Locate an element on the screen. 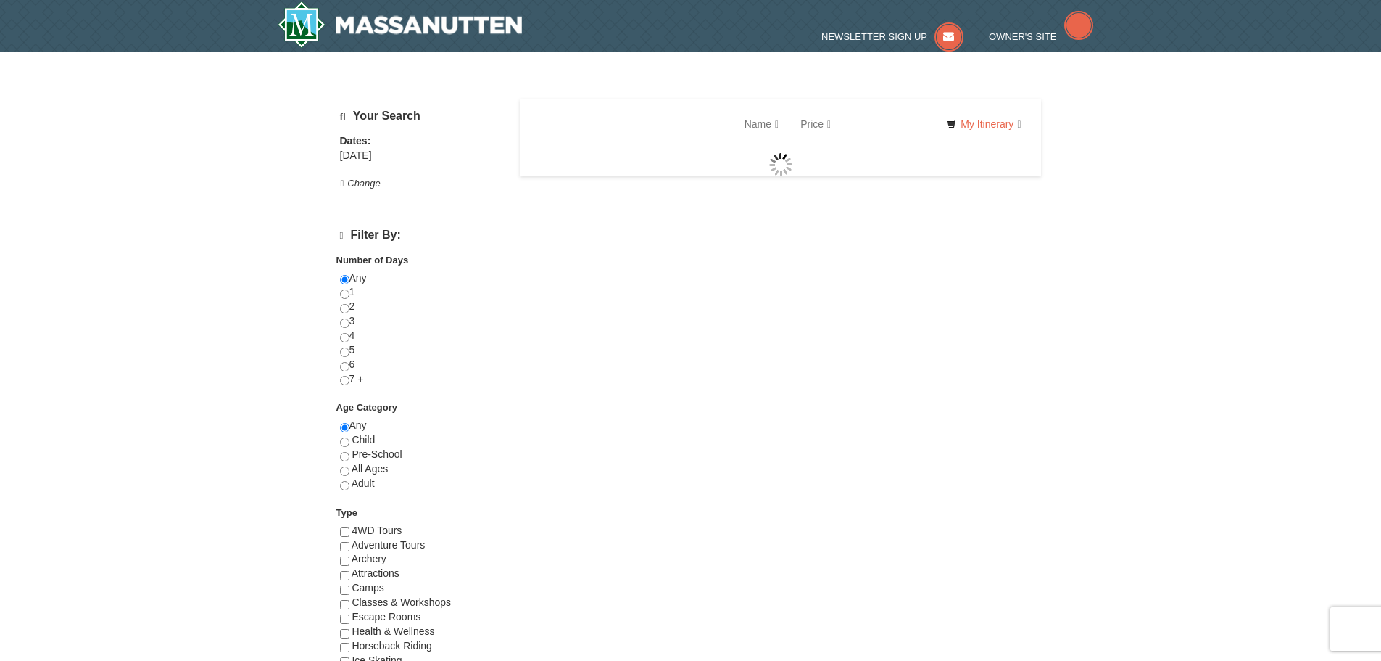 This screenshot has height=661, width=1381. div: Any is located at coordinates (421, 461).